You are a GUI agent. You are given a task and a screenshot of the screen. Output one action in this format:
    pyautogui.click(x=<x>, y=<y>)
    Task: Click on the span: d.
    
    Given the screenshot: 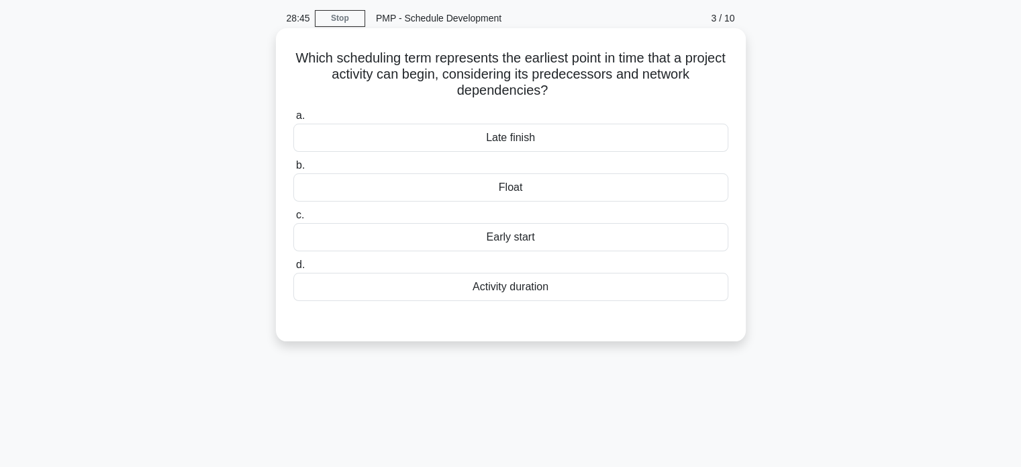 What is the action you would take?
    pyautogui.click(x=300, y=264)
    